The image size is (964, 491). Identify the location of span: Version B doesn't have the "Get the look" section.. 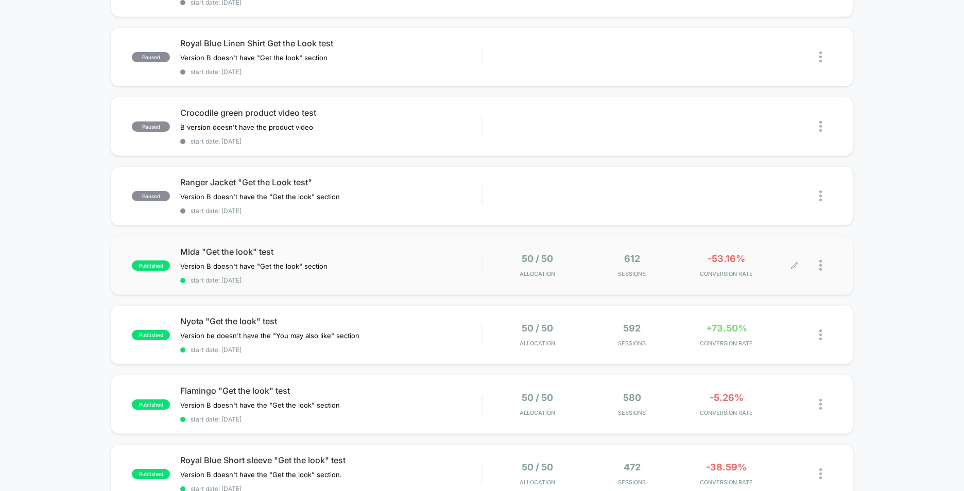
(261, 475).